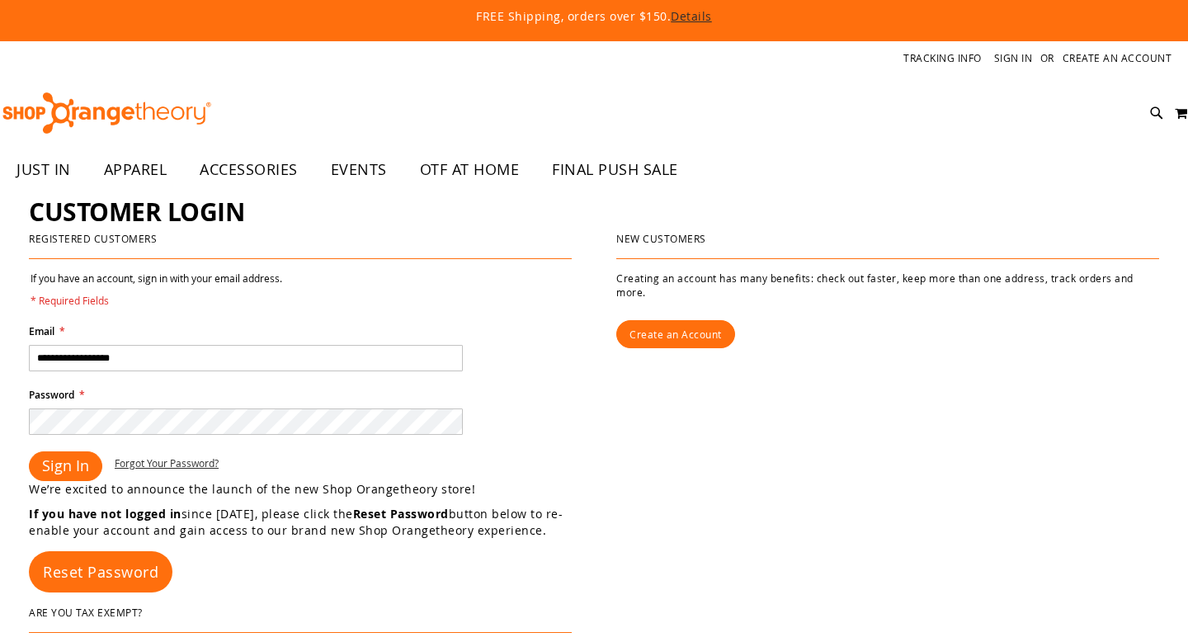  I want to click on span: Forgot Your Password?, so click(167, 463).